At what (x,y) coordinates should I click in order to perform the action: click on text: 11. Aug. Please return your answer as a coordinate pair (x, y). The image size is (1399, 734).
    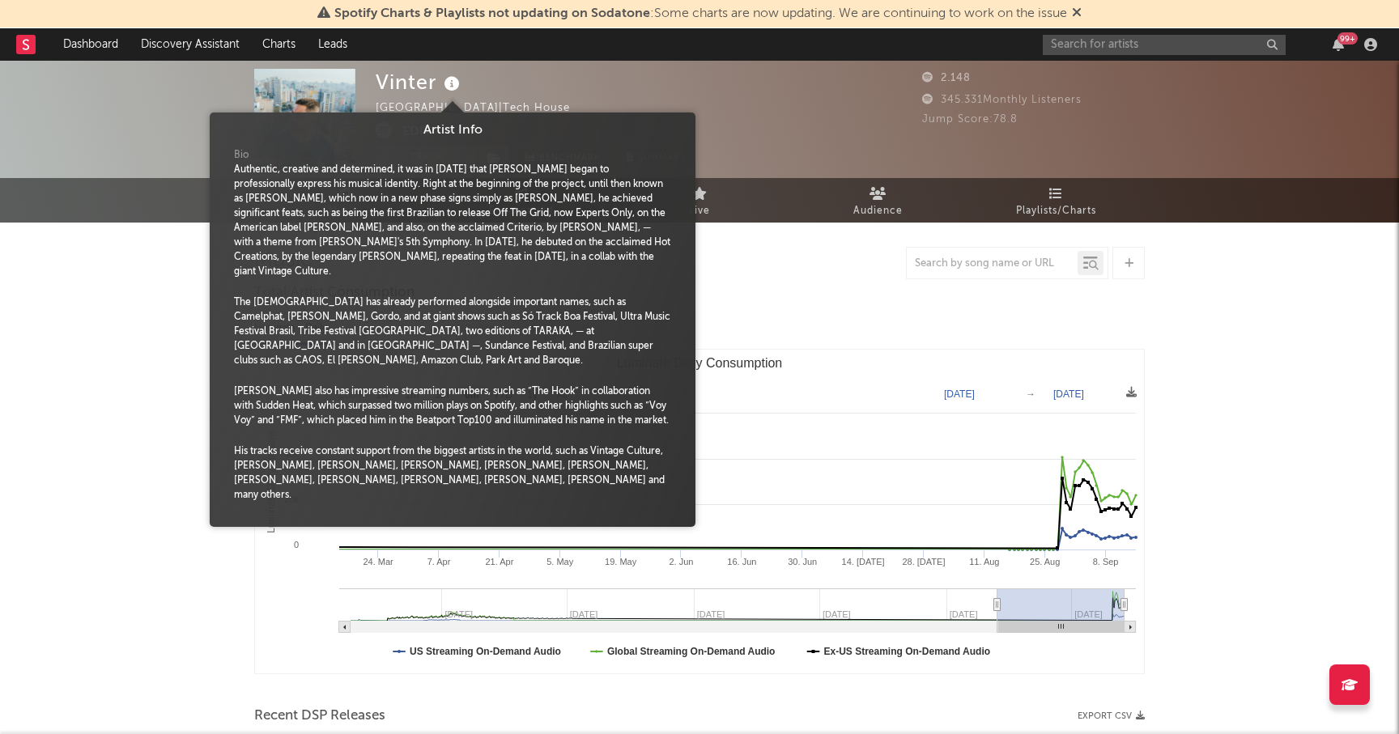
    Looking at the image, I should click on (984, 562).